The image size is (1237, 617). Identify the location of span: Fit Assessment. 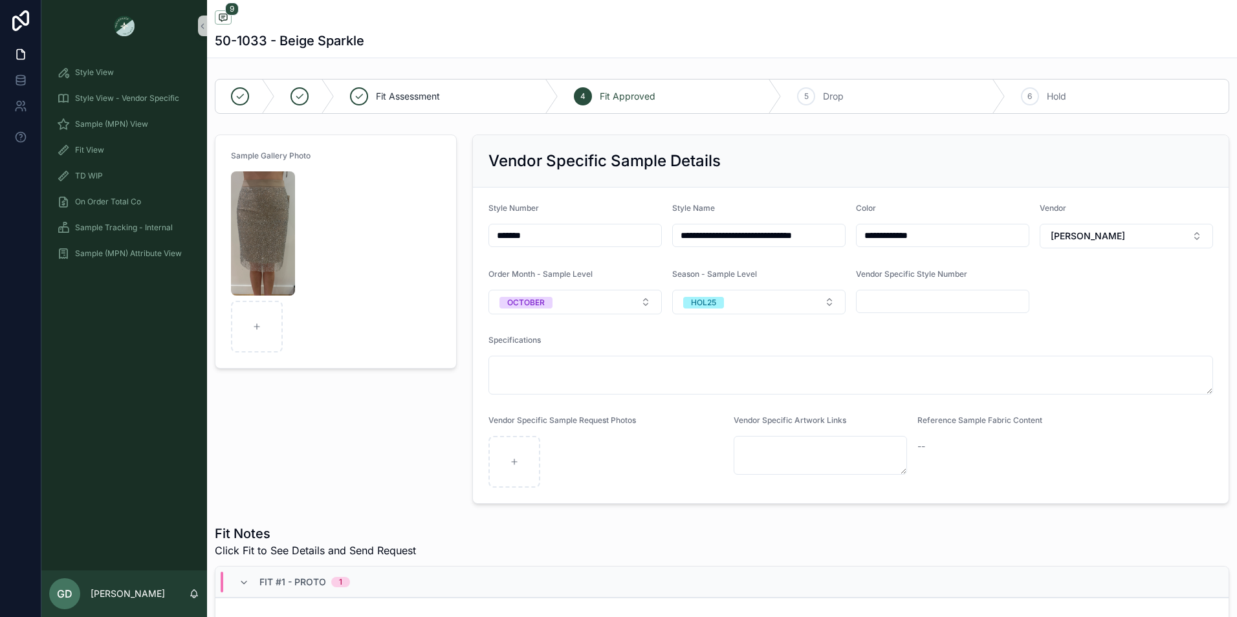
(407, 96).